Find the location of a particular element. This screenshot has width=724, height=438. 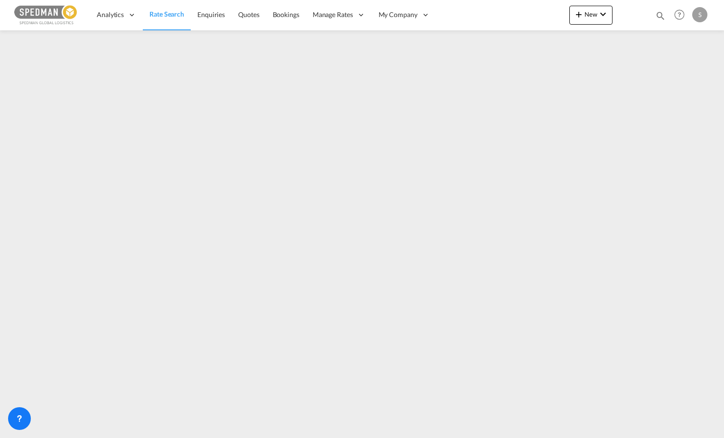

span: Enquiries is located at coordinates (211, 14).